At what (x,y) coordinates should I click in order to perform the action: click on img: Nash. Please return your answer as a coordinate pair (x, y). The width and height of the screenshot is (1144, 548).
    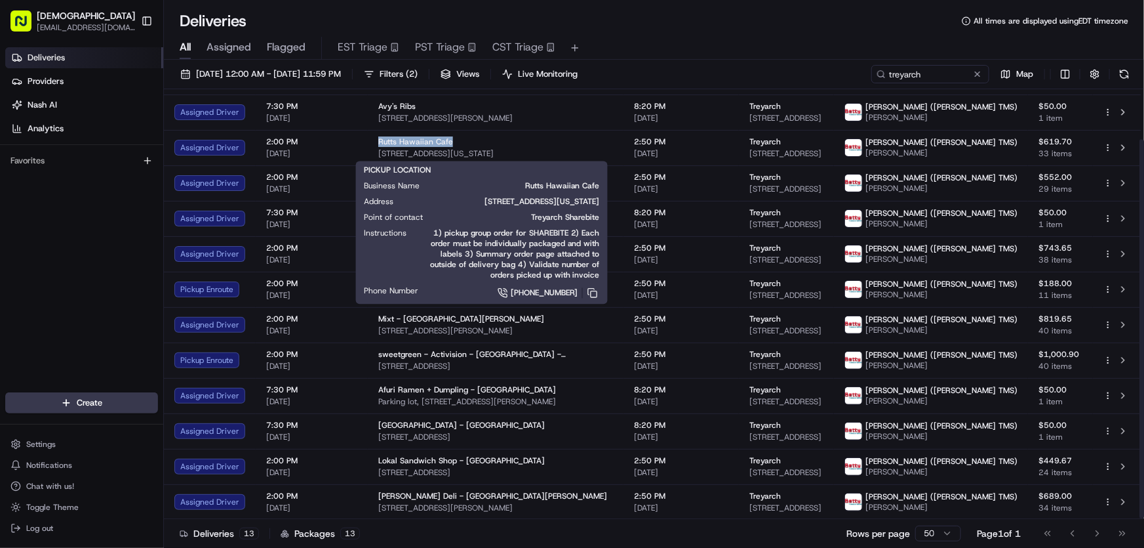
    Looking at the image, I should click on (26, 26).